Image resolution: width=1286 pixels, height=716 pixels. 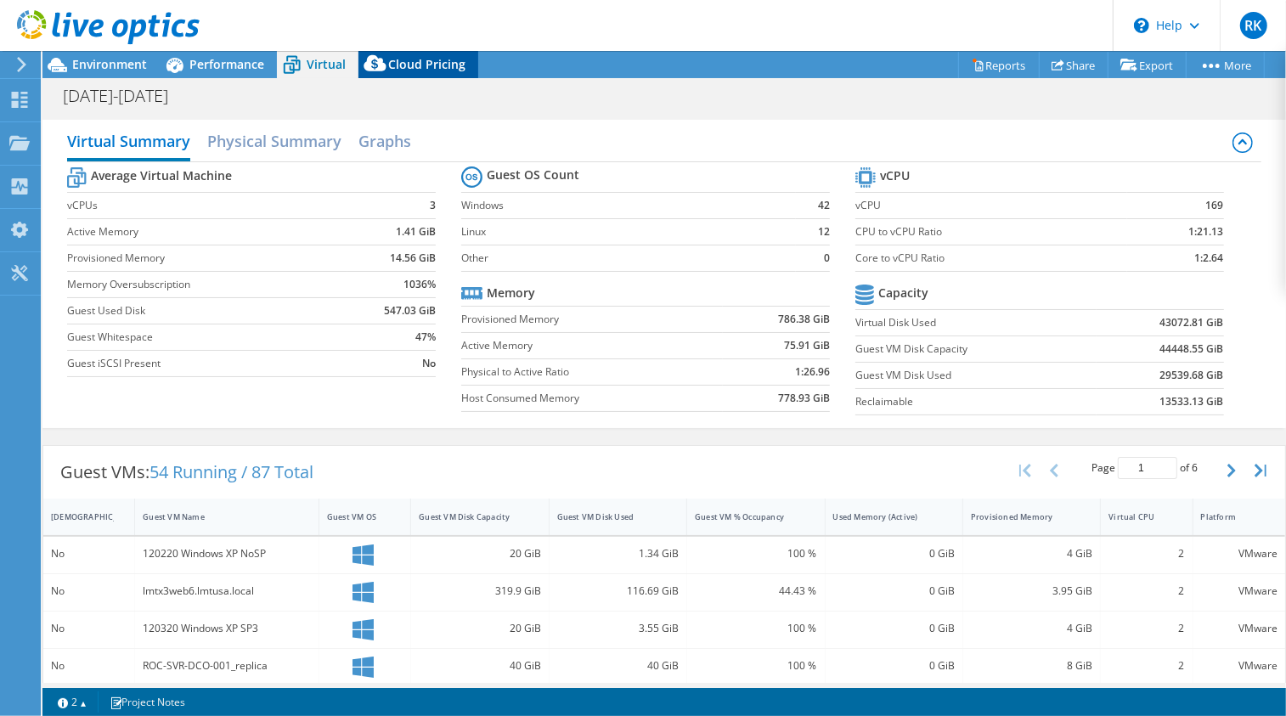 What do you see at coordinates (426, 337) in the screenshot?
I see `b: 47%` at bounding box center [426, 337].